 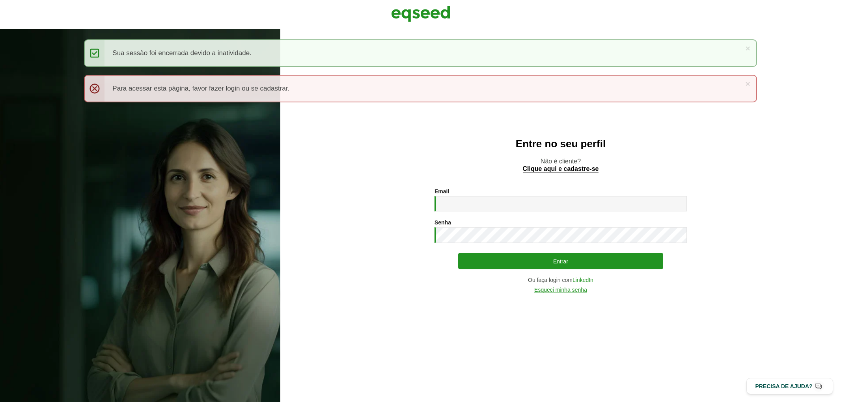 I want to click on div: Sua sessão foi encerrada devido a inatividade., so click(x=420, y=53).